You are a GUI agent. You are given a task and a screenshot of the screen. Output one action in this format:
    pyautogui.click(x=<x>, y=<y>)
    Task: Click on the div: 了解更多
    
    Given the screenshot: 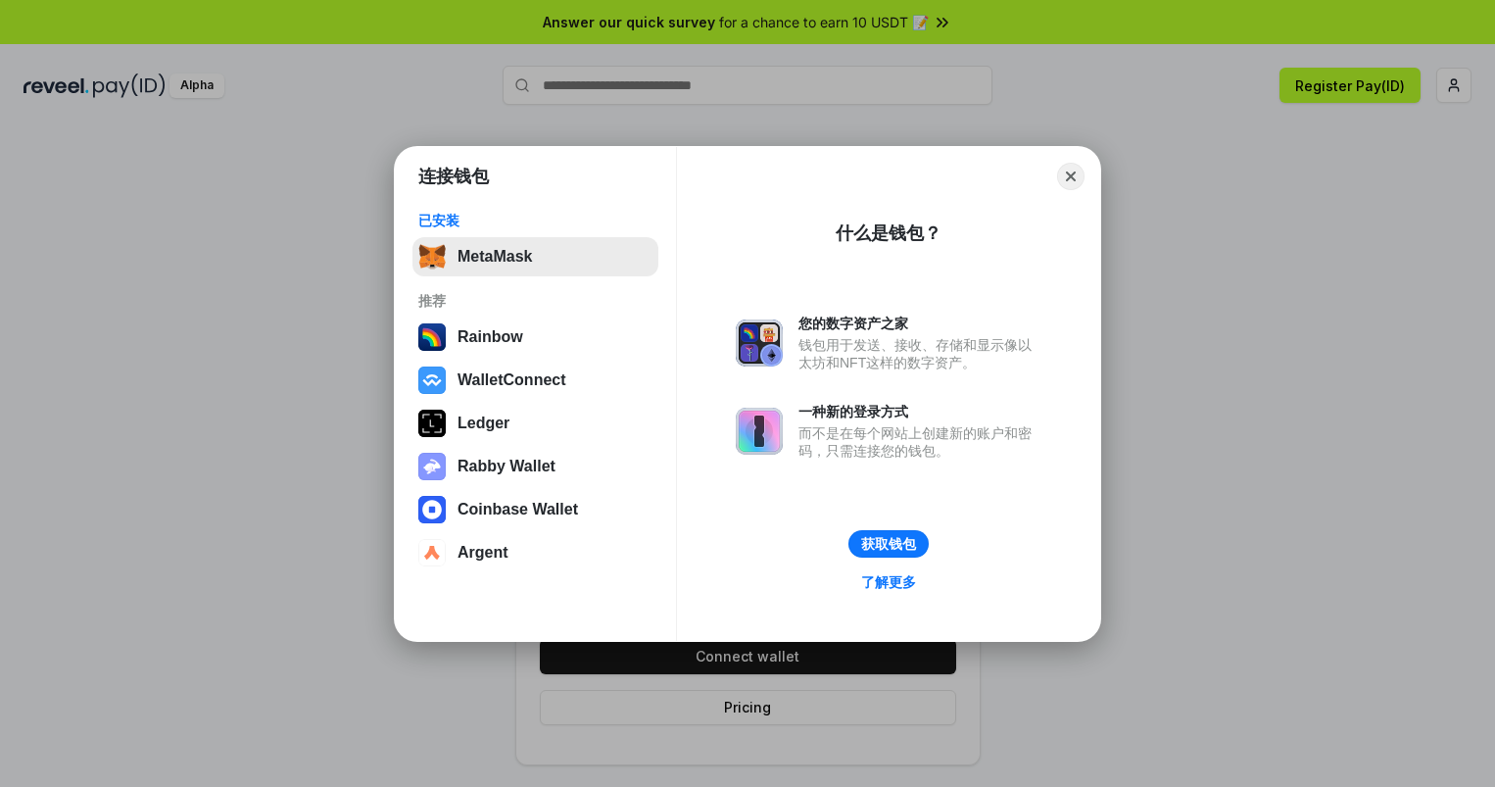 What is the action you would take?
    pyautogui.click(x=889, y=582)
    